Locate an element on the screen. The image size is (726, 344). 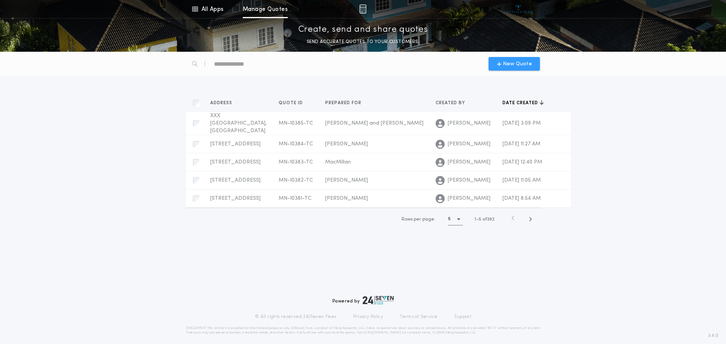
span: MN-10383-TC is located at coordinates (296, 162).